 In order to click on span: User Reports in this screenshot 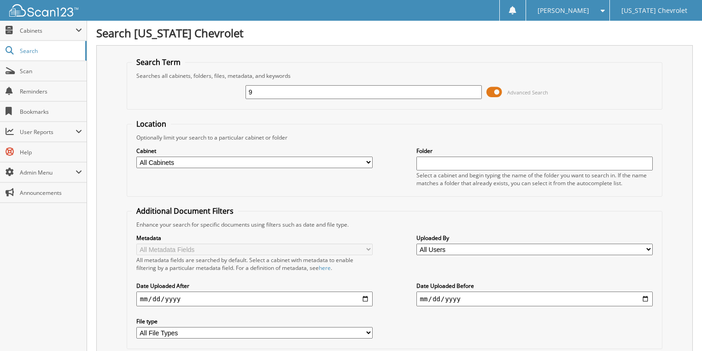, I will do `click(47, 132)`.